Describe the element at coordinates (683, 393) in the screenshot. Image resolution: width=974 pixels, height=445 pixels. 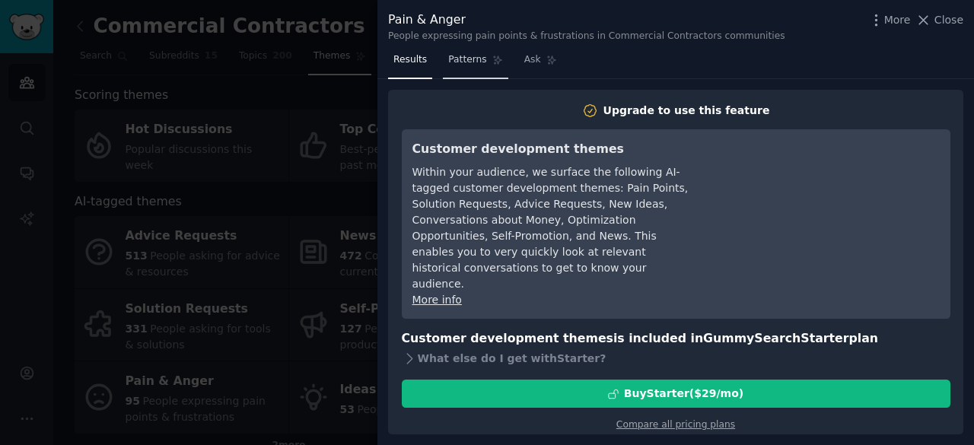
I see `div: Buy Starter ($ 29 /mo )` at that location.